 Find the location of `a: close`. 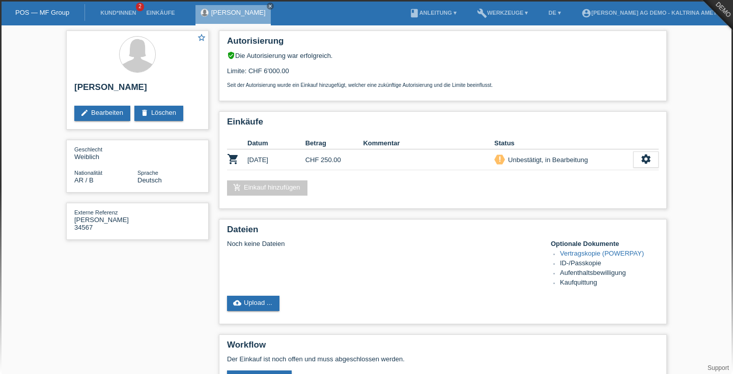

a: close is located at coordinates (270, 6).